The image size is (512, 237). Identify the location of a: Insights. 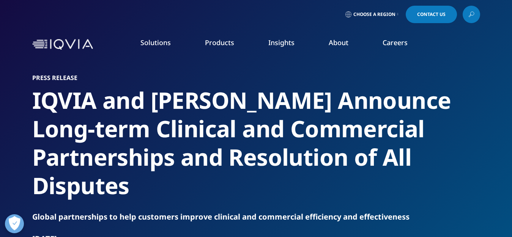
(281, 43).